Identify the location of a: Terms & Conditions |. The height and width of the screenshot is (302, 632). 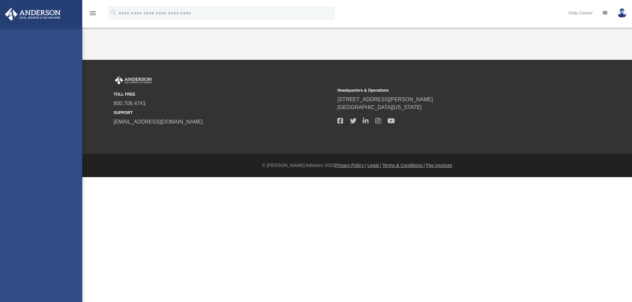
(403, 166).